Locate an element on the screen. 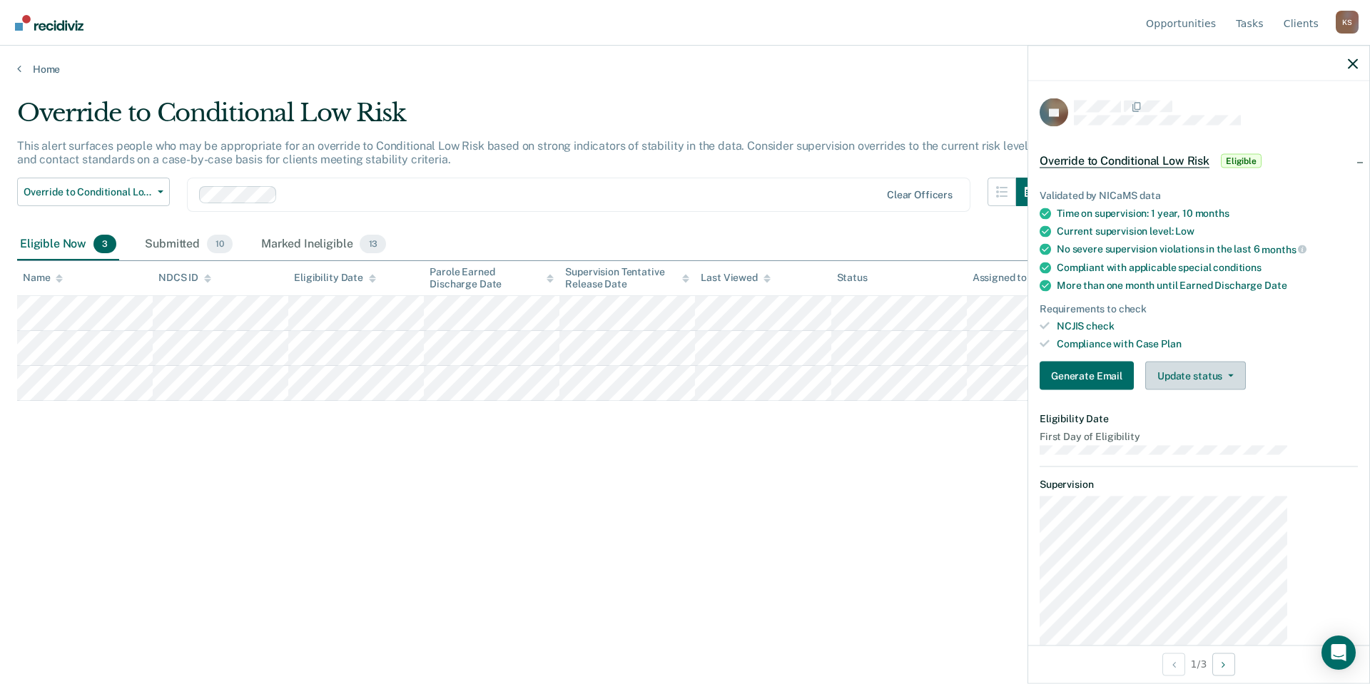 The height and width of the screenshot is (684, 1370). dt: First Day of Eligibility is located at coordinates (1199, 436).